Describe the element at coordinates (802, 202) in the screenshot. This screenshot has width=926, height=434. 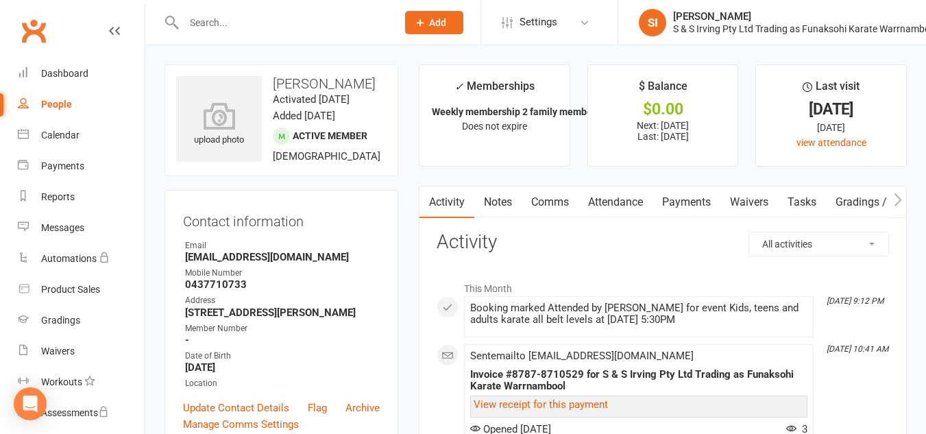
I see `a: Tasks` at that location.